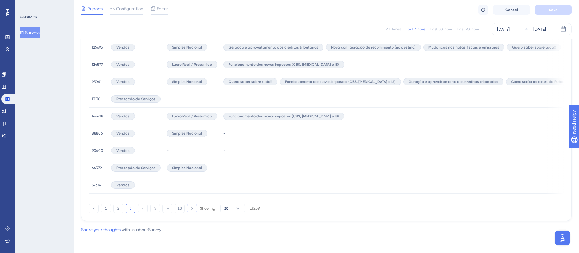 The width and height of the screenshot is (579, 253). I want to click on span: 64579, so click(97, 168).